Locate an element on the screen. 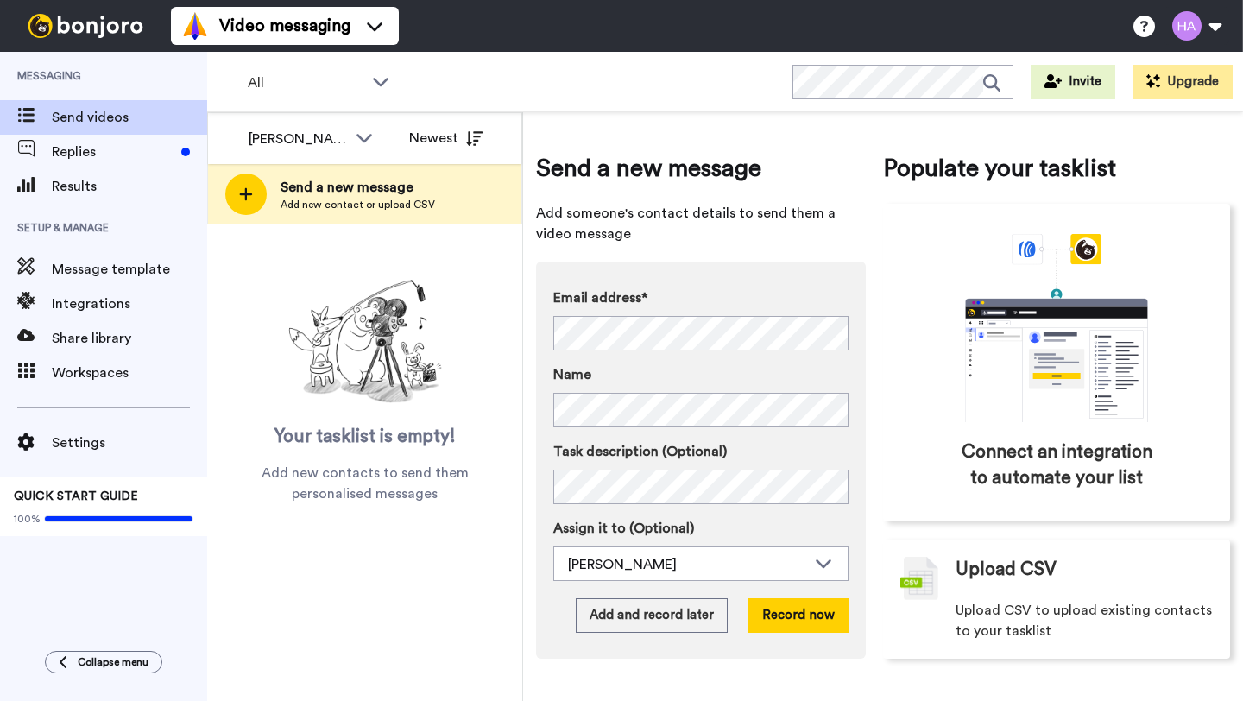  span: All is located at coordinates (306, 83).